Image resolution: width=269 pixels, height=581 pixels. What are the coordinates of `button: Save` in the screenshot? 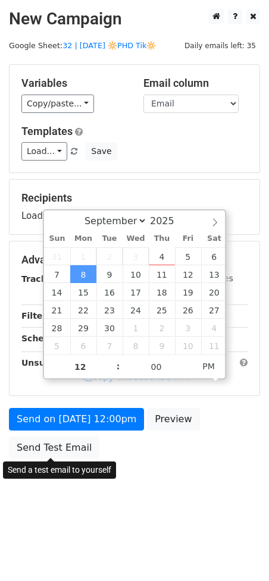 It's located at (101, 151).